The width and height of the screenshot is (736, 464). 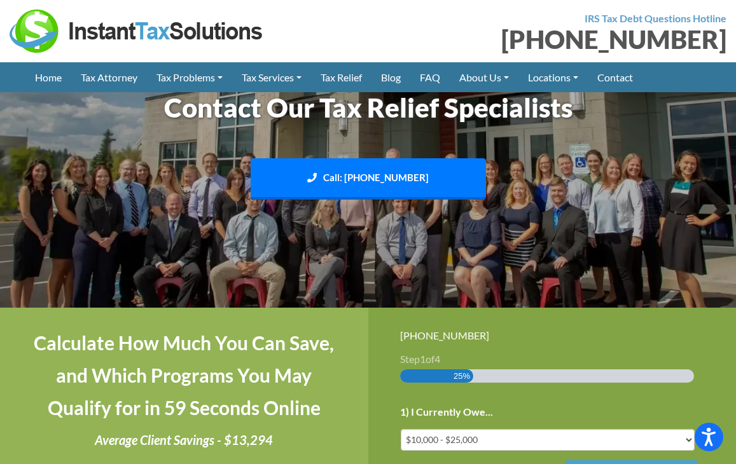 I want to click on a: Blog, so click(x=390, y=77).